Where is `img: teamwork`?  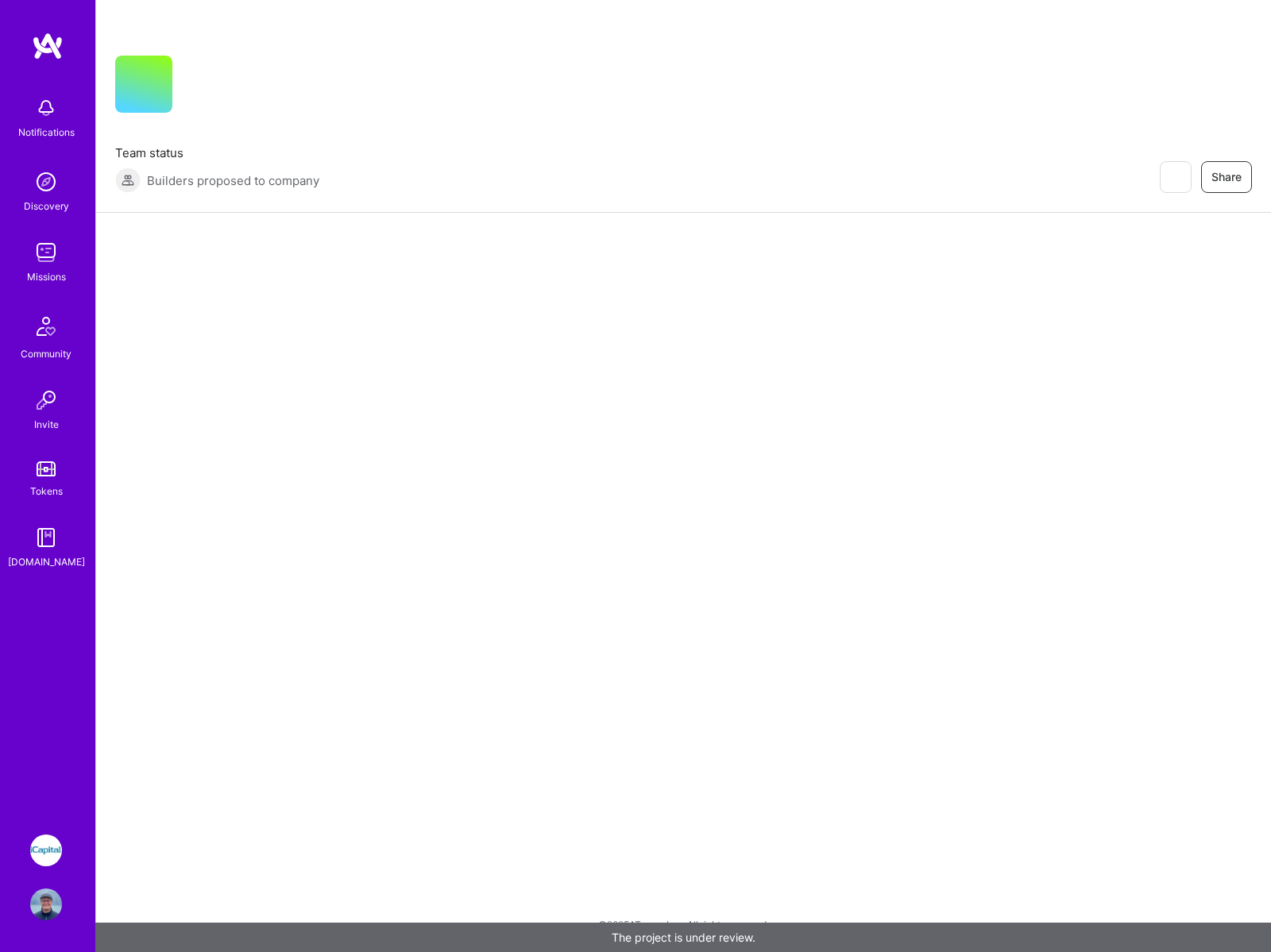 img: teamwork is located at coordinates (47, 253).